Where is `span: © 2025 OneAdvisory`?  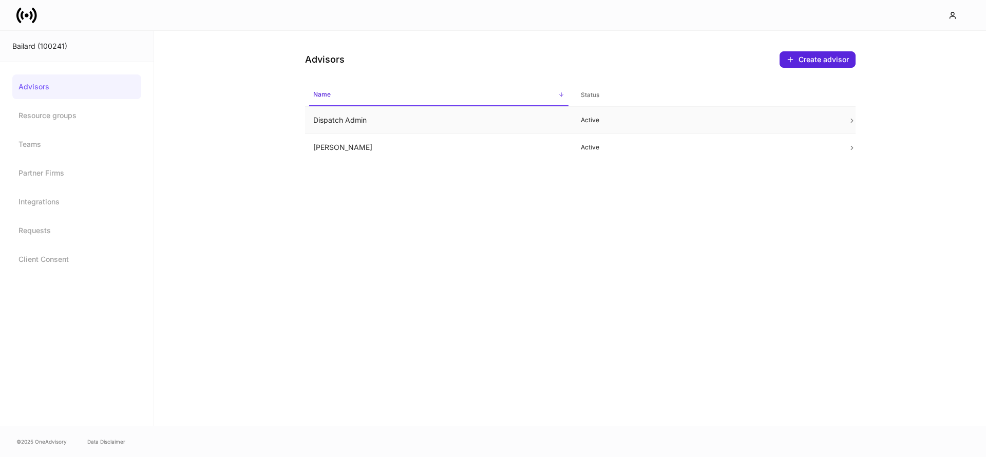
span: © 2025 OneAdvisory is located at coordinates (42, 442).